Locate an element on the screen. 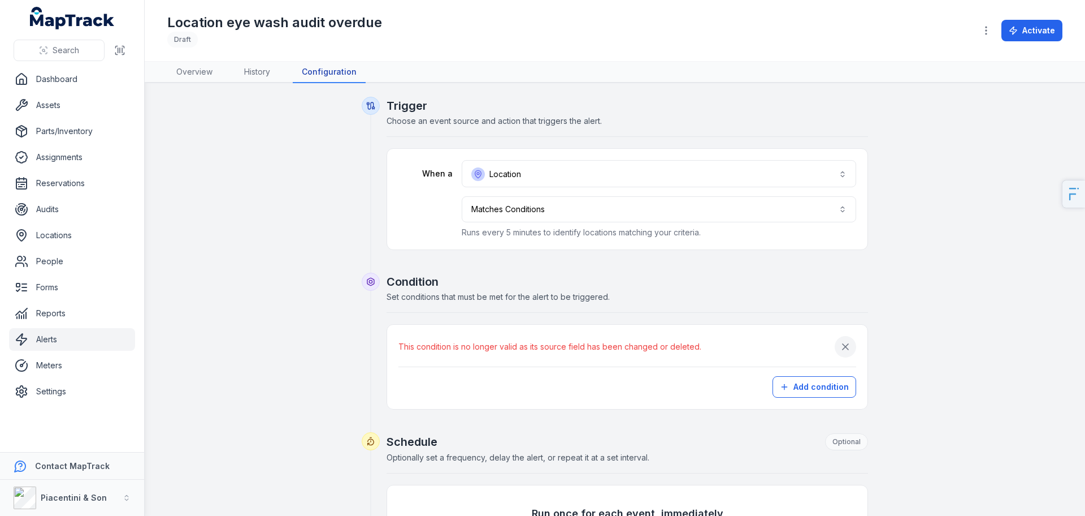 This screenshot has height=516, width=1085. a: Parts/Inventory is located at coordinates (72, 131).